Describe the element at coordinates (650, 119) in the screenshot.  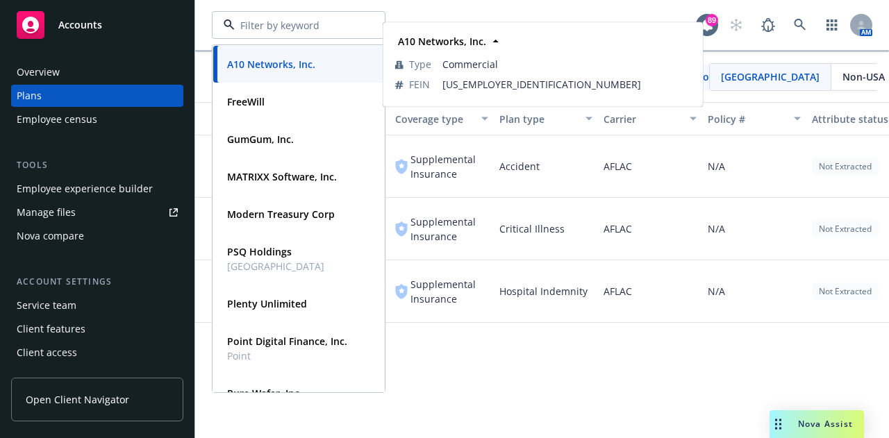
I see `button: Carrier` at that location.